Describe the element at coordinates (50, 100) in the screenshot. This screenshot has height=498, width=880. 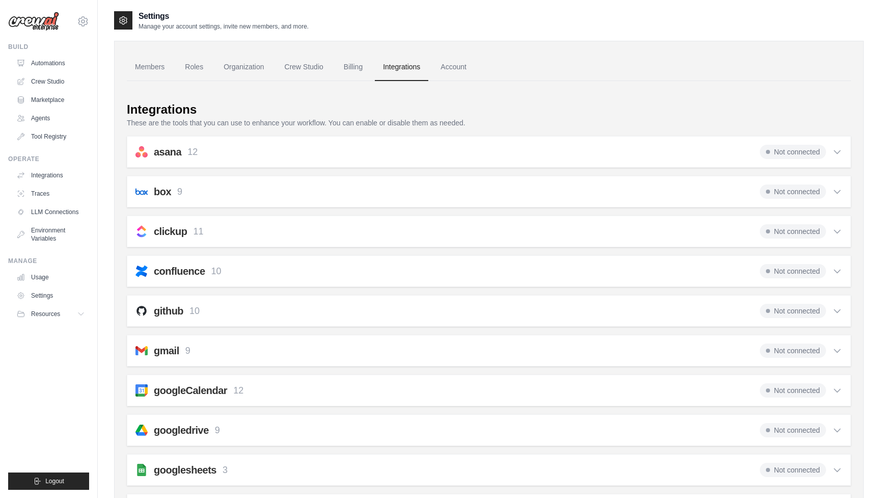
I see `a: Marketplace` at that location.